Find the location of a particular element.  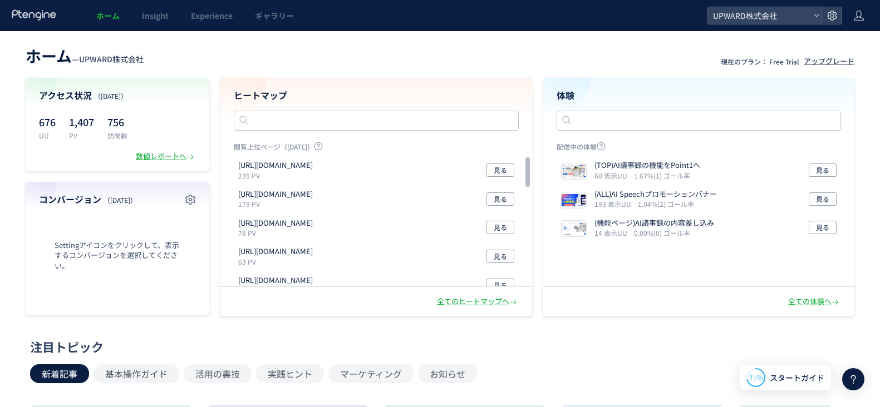

i: 14 表示UU is located at coordinates (613, 233).